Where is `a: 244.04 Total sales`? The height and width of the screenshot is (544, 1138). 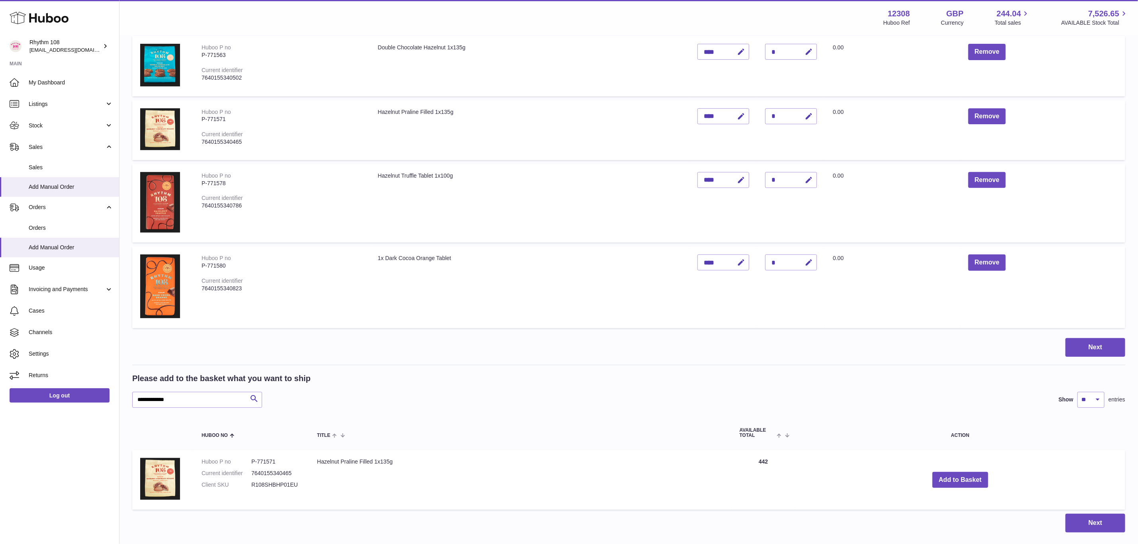
a: 244.04 Total sales is located at coordinates (1012, 18).